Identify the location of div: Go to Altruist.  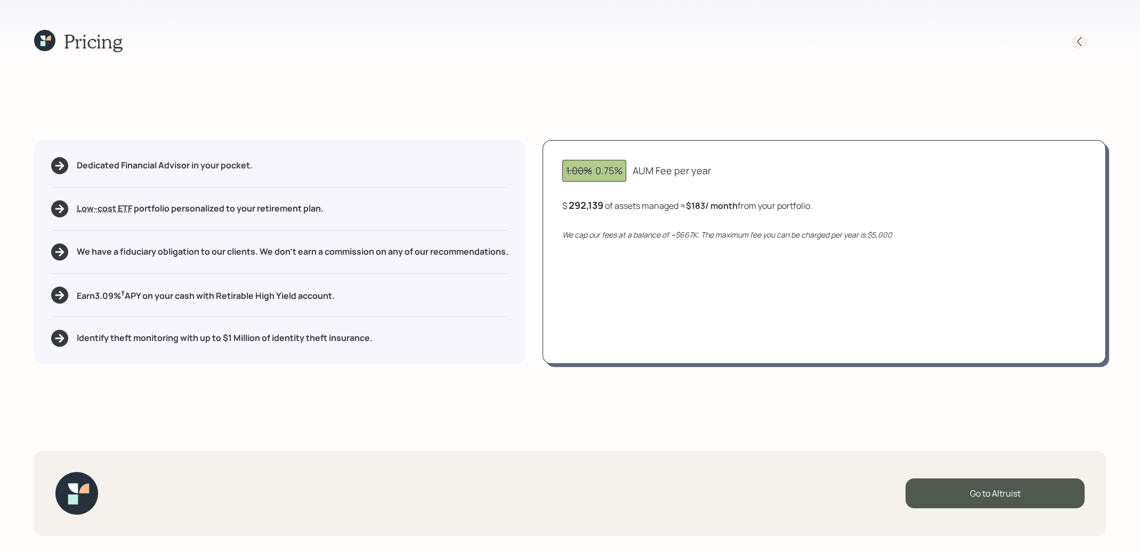
(995, 493).